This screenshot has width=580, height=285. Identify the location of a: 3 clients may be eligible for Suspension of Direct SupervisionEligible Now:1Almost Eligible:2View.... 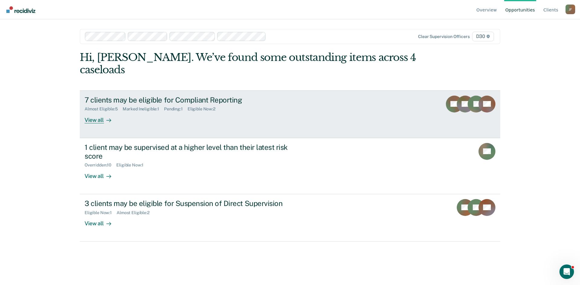
(290, 218).